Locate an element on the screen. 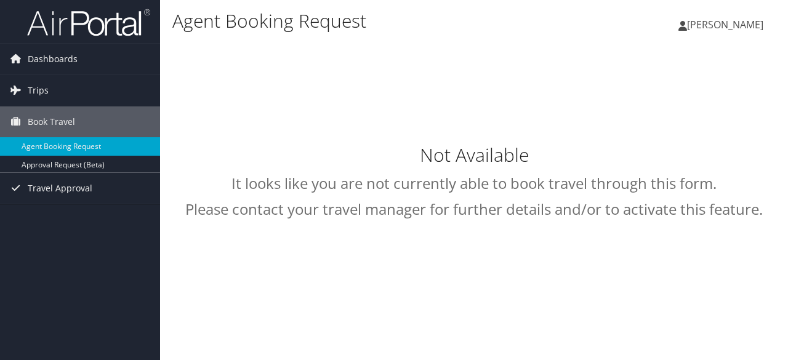 The width and height of the screenshot is (788, 360). span: Dashboards is located at coordinates (52, 59).